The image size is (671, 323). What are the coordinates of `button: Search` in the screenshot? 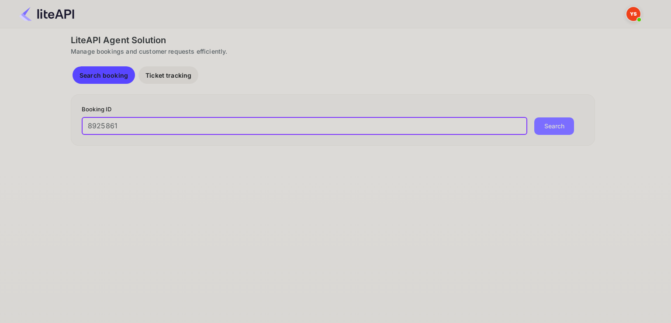 It's located at (554, 126).